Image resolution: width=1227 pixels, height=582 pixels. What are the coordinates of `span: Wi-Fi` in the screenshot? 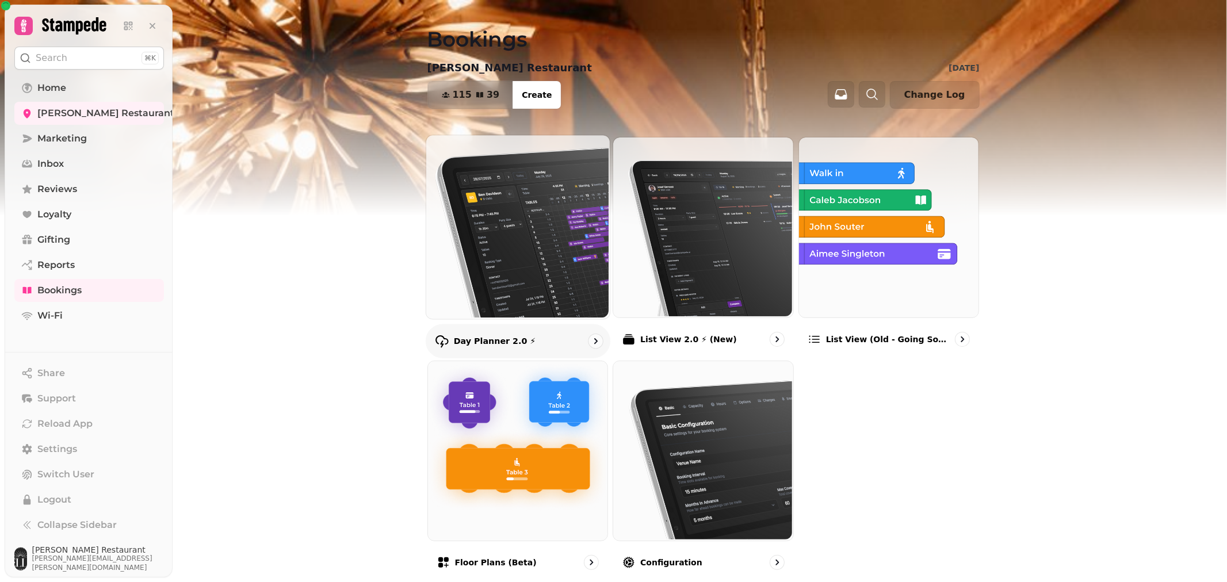 It's located at (50, 316).